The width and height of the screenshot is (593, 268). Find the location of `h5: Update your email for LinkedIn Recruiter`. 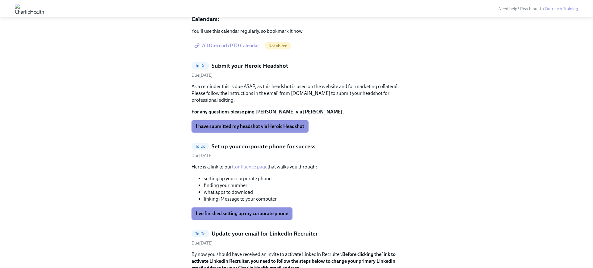

h5: Update your email for LinkedIn Recruiter is located at coordinates (265, 234).